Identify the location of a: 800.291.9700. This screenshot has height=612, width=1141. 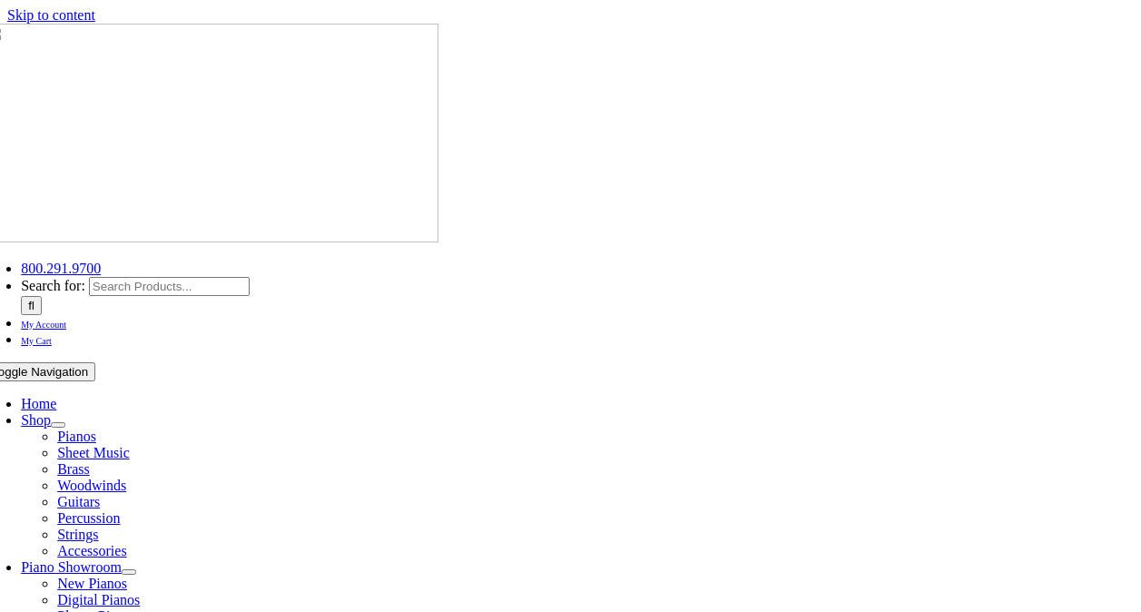
(61, 268).